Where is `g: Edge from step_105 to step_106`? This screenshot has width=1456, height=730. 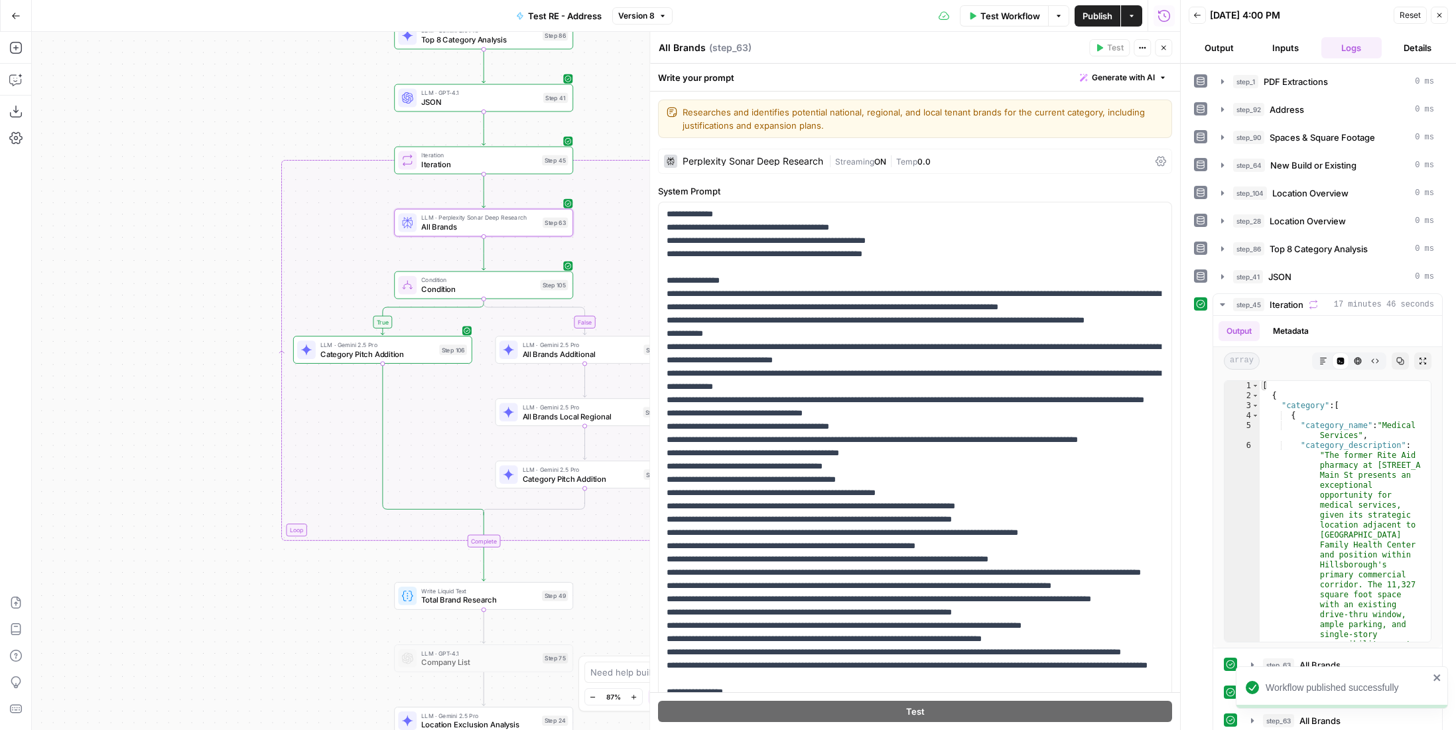 g: Edge from step_105 to step_106 is located at coordinates (432, 317).